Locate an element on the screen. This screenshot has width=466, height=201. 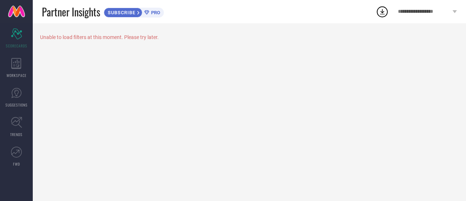
span: WORKSPACE is located at coordinates (16, 75).